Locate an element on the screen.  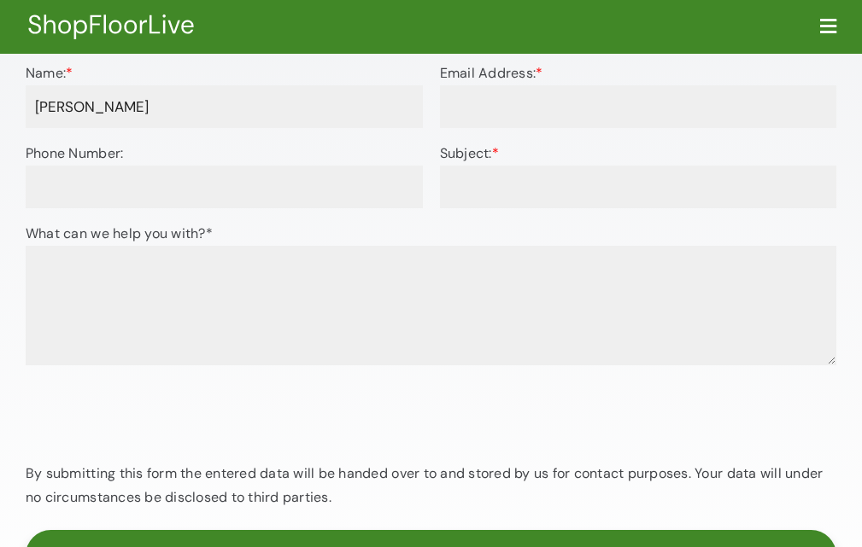
label: Name: is located at coordinates (224, 89).